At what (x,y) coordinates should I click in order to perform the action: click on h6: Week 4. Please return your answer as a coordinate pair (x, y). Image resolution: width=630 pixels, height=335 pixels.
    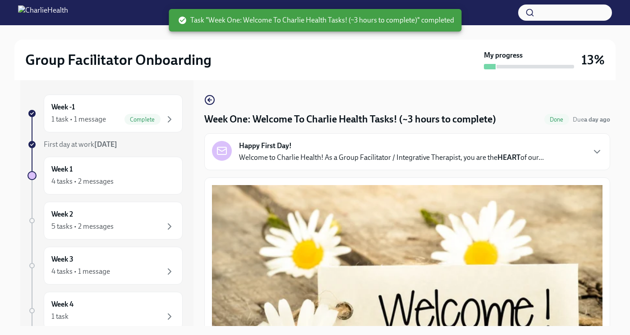
    Looking at the image, I should click on (62, 305).